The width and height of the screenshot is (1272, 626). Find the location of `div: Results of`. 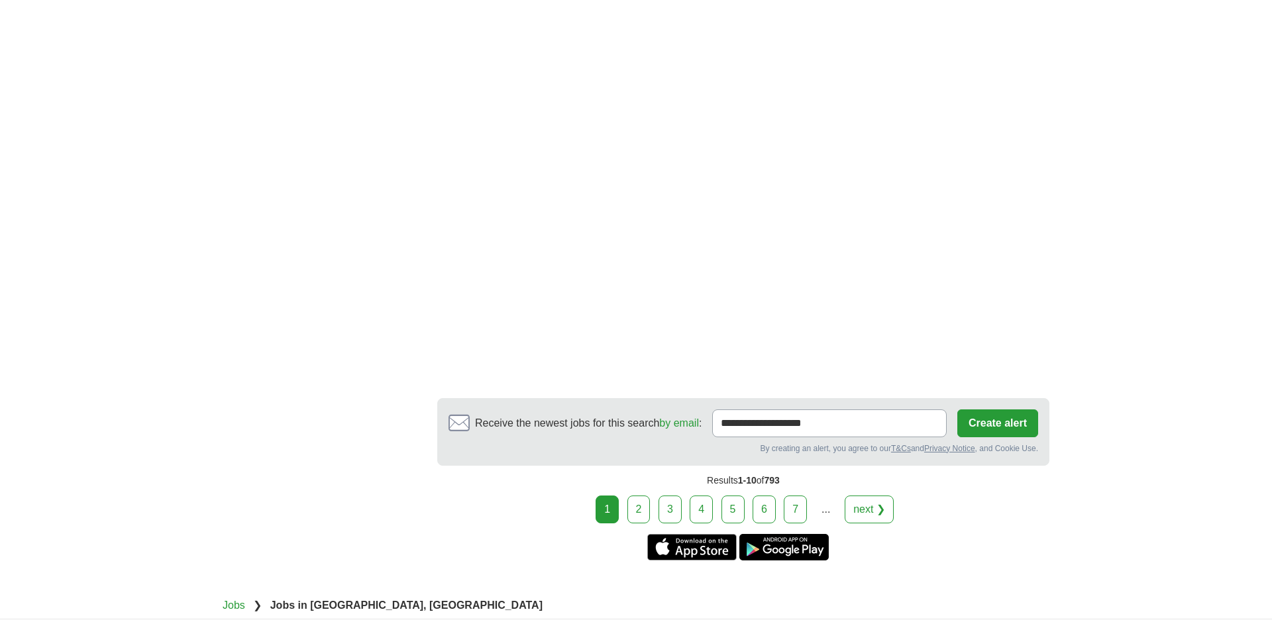

div: Results of is located at coordinates (743, 480).